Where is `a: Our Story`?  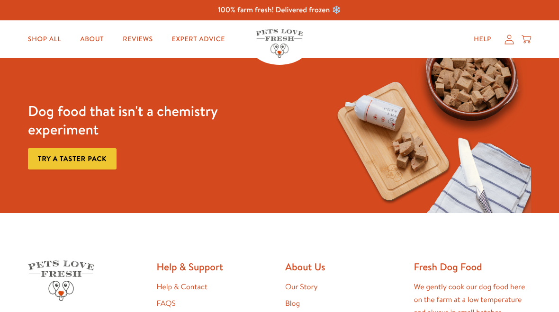
a: Our Story is located at coordinates (301, 287).